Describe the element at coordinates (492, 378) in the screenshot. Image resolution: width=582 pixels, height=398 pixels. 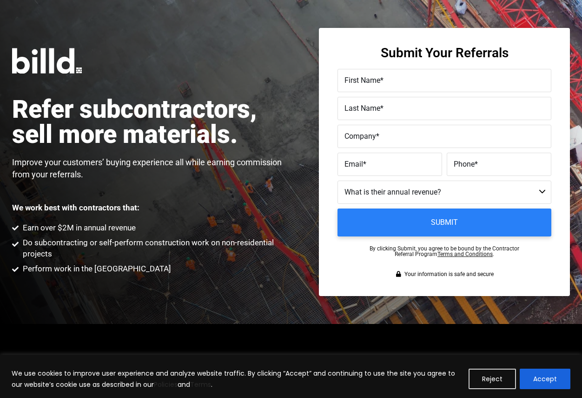
I see `button: Reject` at that location.